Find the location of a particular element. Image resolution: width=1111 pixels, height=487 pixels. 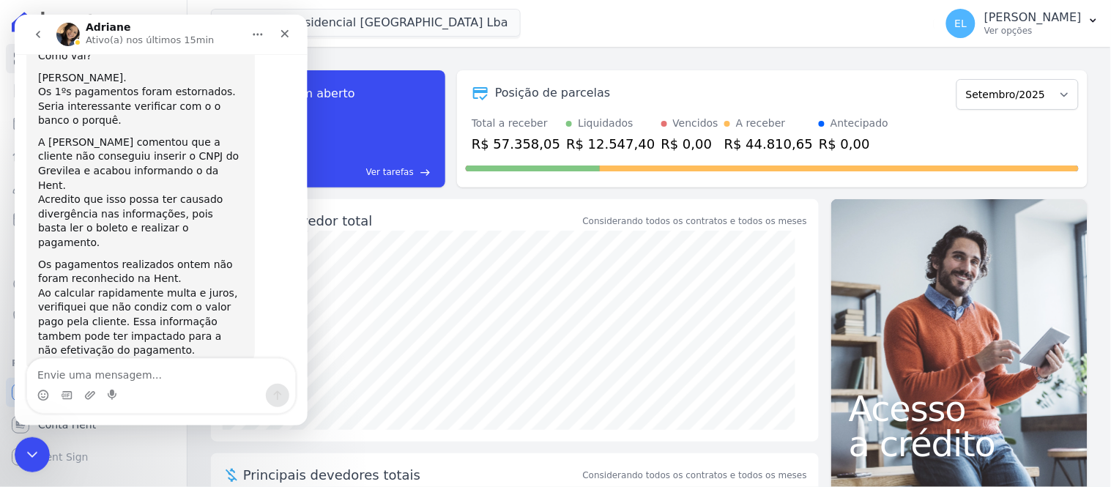

button: Start recording is located at coordinates (99, 381).